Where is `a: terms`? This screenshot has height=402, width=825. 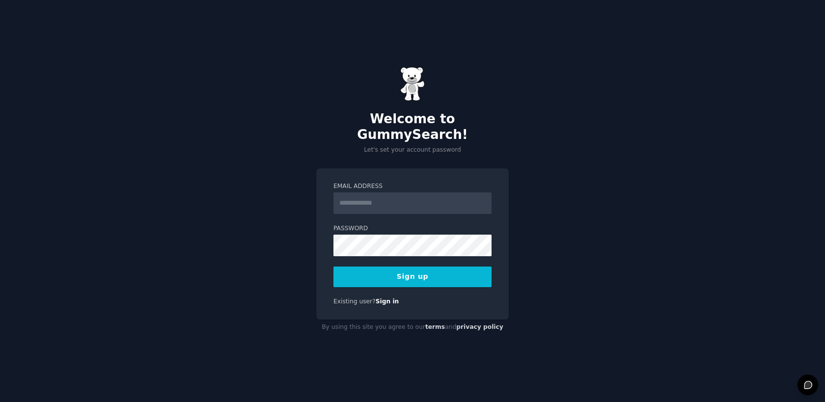
a: terms is located at coordinates (435, 327).